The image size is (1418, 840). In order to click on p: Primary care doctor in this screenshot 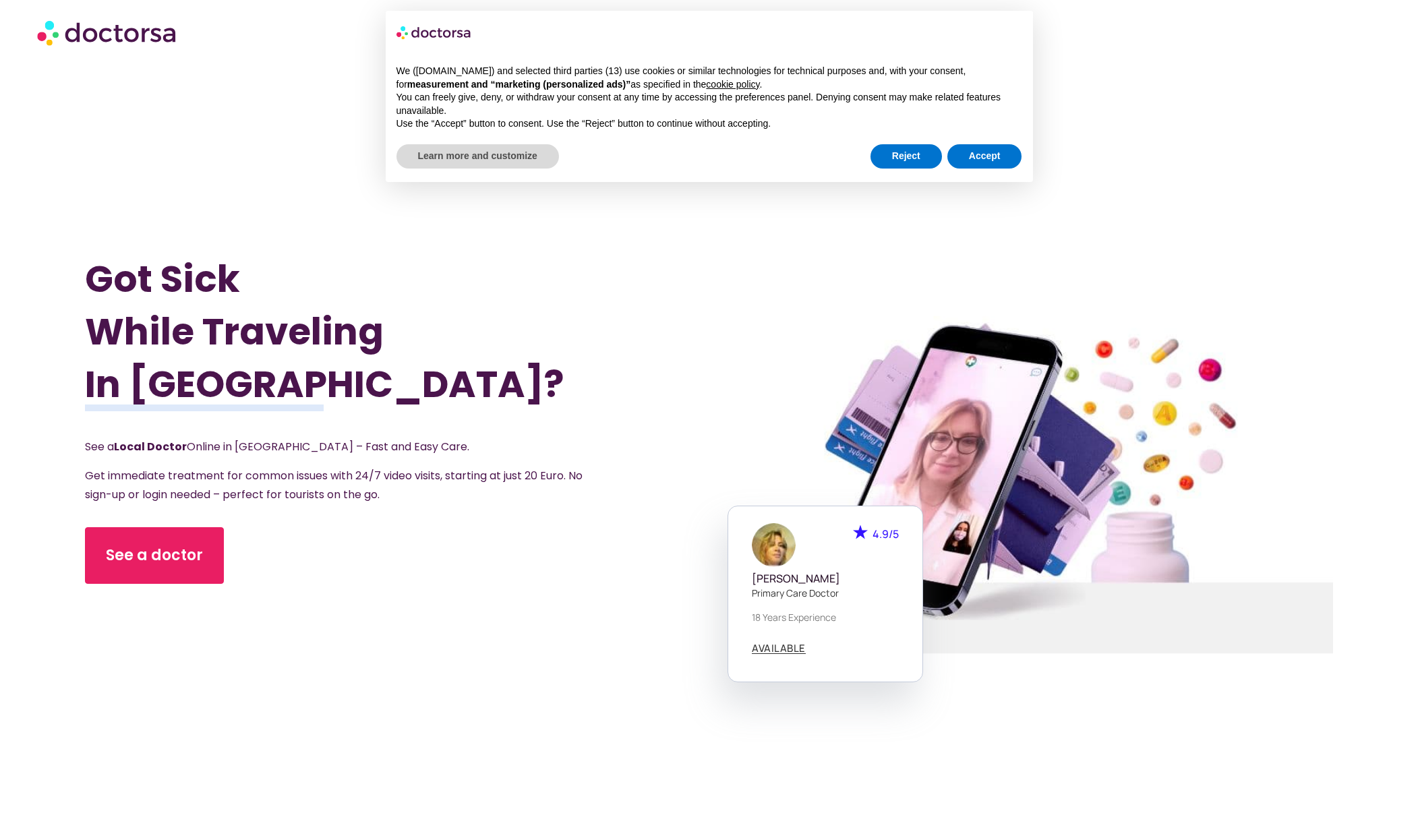, I will do `click(825, 592)`.